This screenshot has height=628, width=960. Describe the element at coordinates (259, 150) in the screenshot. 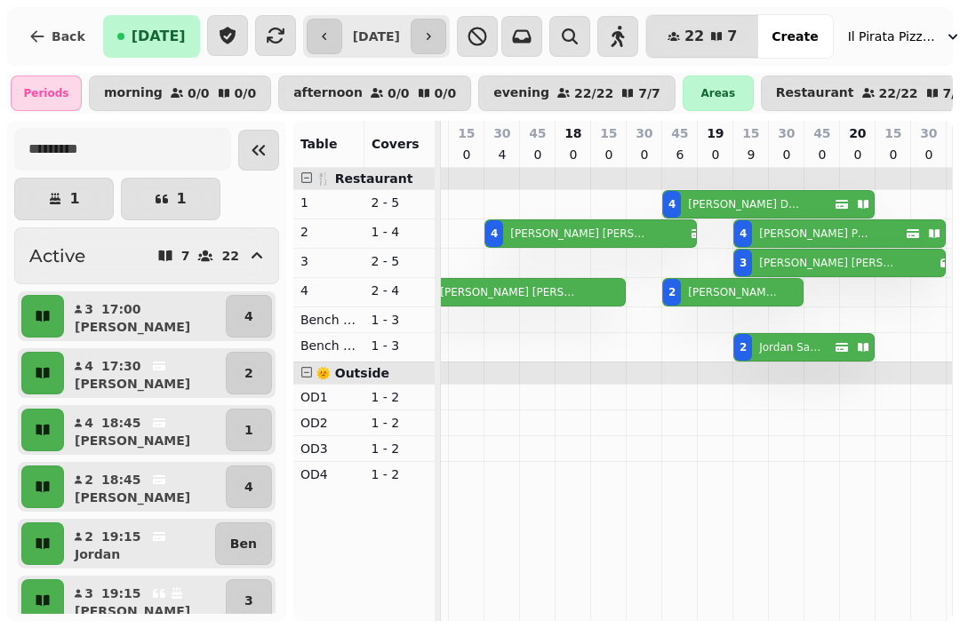

I see `button: Collapse sidebar` at that location.